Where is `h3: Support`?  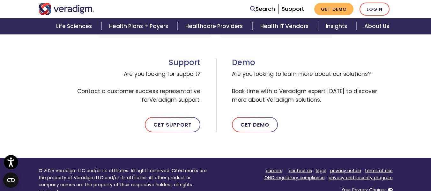
h3: Support is located at coordinates (119, 63).